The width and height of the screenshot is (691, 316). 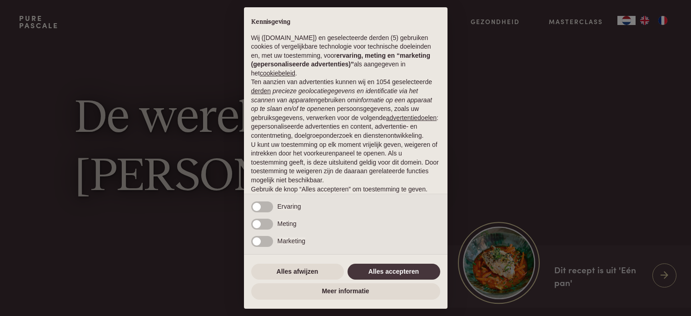 What do you see at coordinates (346, 291) in the screenshot?
I see `button: Meer informatie` at bounding box center [346, 291].